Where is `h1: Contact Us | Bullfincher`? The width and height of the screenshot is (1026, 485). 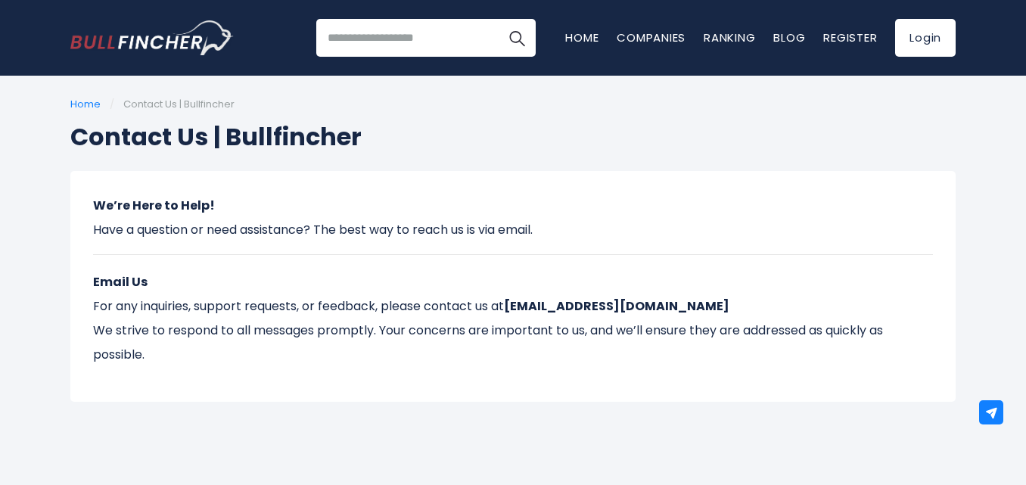 h1: Contact Us | Bullfincher is located at coordinates (513, 137).